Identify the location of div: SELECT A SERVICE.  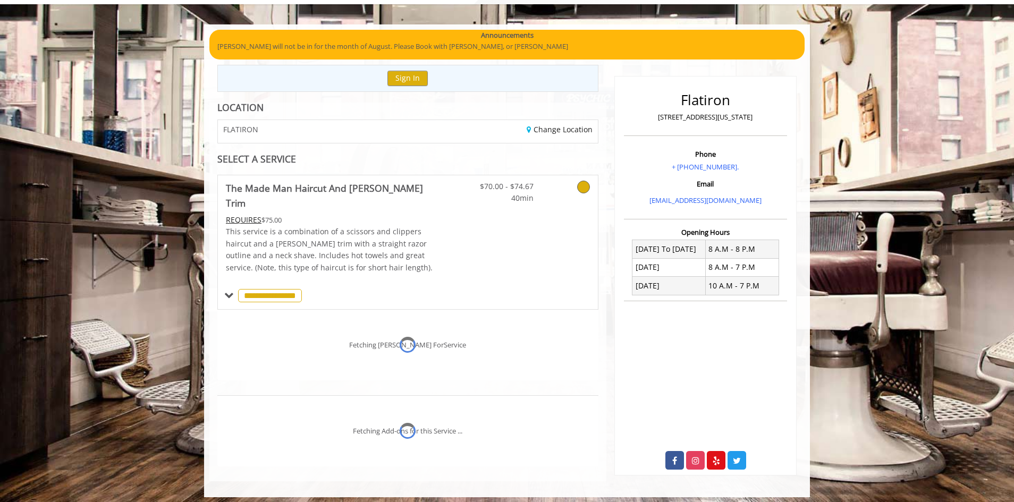
(408, 159).